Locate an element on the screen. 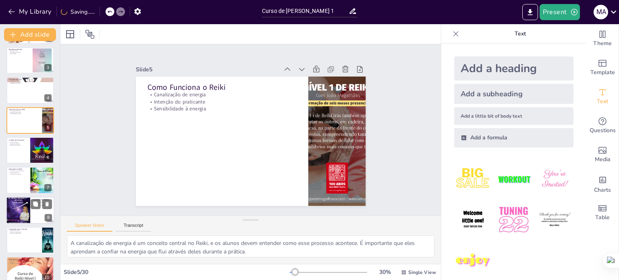 The width and height of the screenshot is (619, 280). div: Add charts and graphs is located at coordinates (602, 184).